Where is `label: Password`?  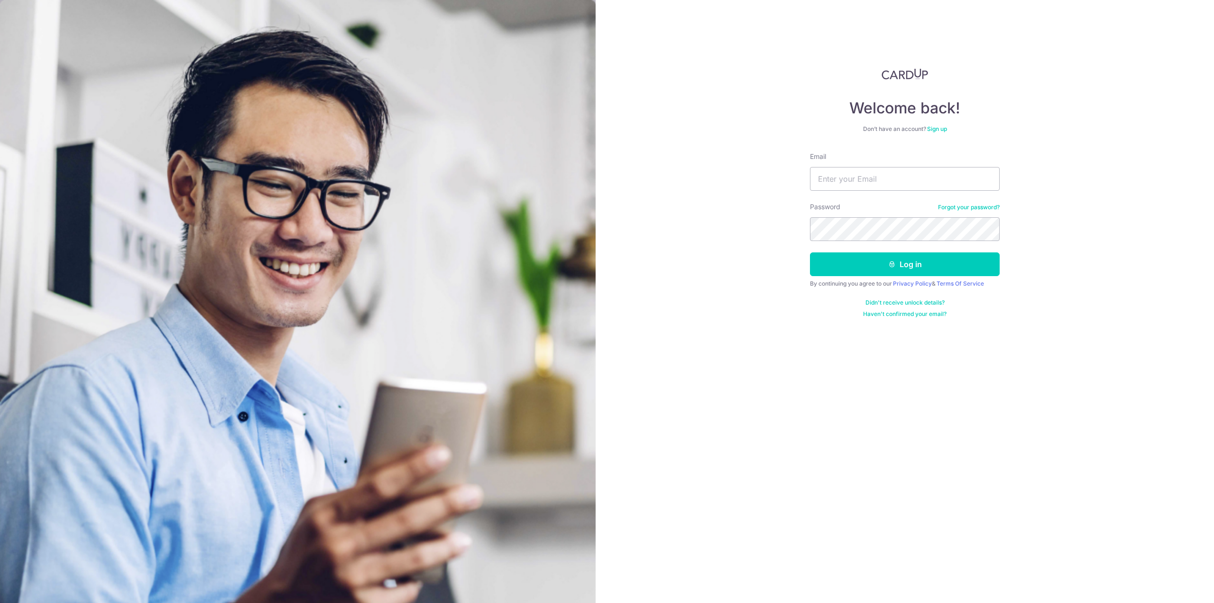 label: Password is located at coordinates (825, 207).